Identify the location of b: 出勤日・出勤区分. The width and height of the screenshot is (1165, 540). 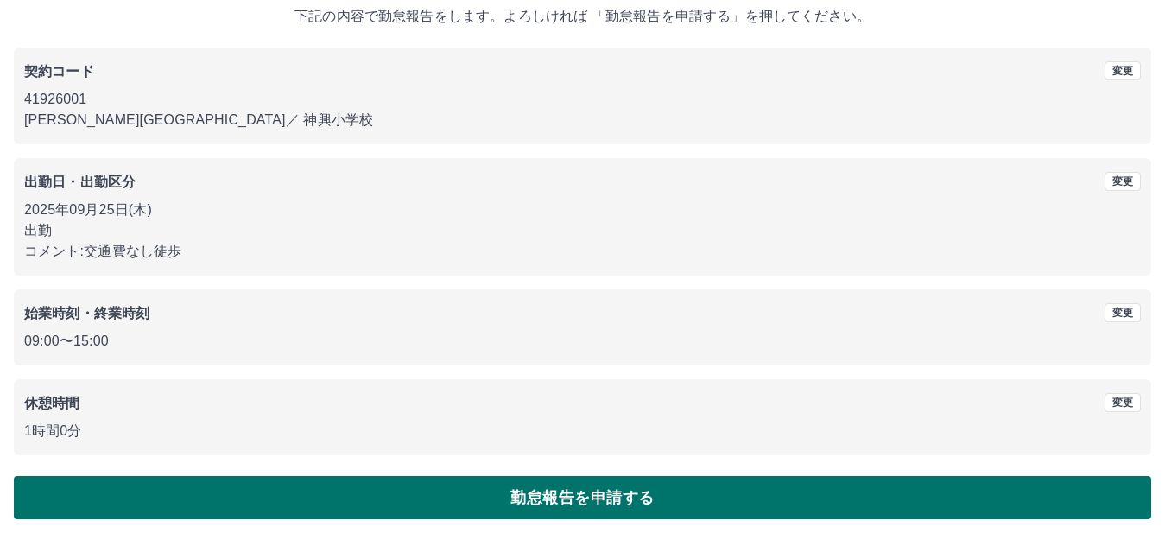
(79, 181).